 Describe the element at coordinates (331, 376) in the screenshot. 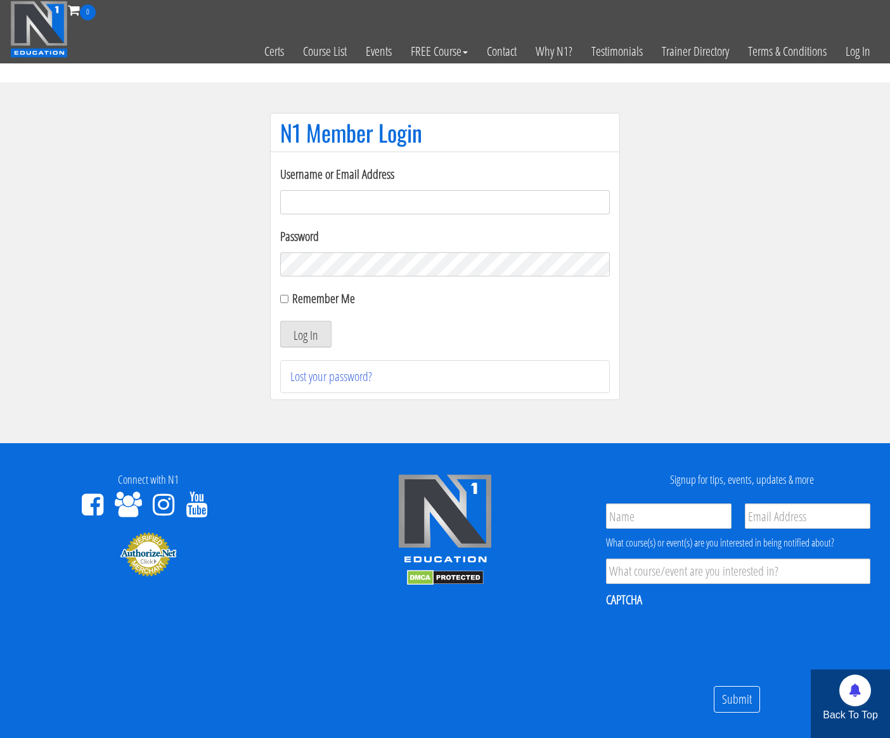

I see `a: Lost your password?` at that location.